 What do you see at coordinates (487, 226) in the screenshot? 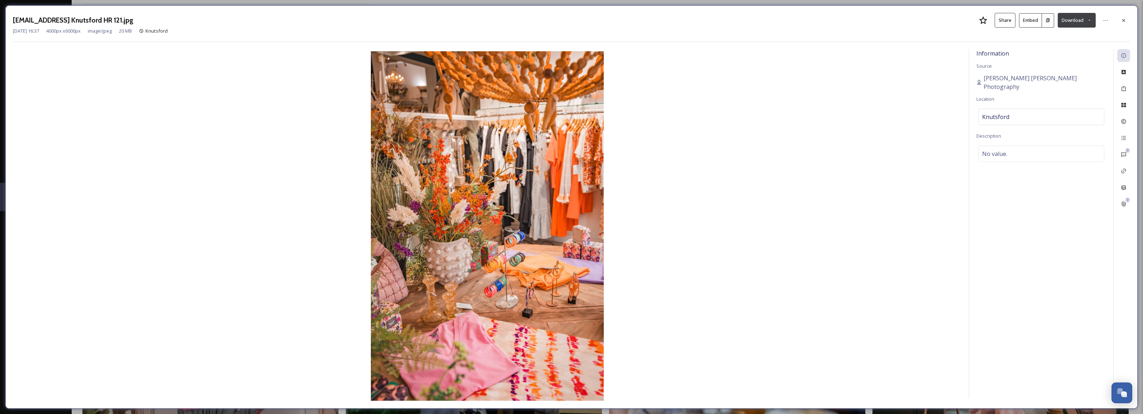
I see `img: bd819e73-9380-4345-8fd6-ada018f6e87b.jpg` at bounding box center [487, 226].